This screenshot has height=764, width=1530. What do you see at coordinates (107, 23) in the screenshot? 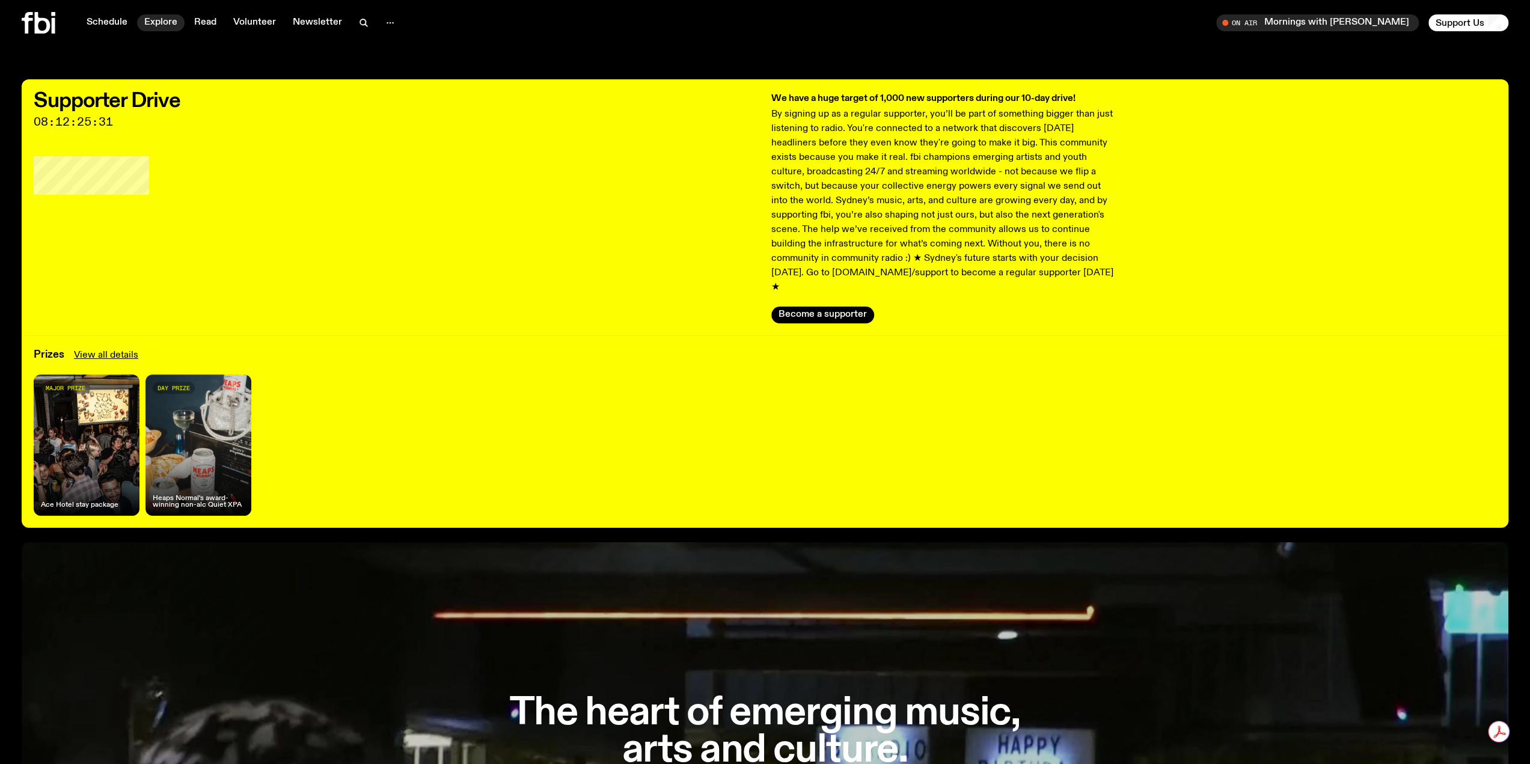
I see `a: Schedule` at bounding box center [107, 23].